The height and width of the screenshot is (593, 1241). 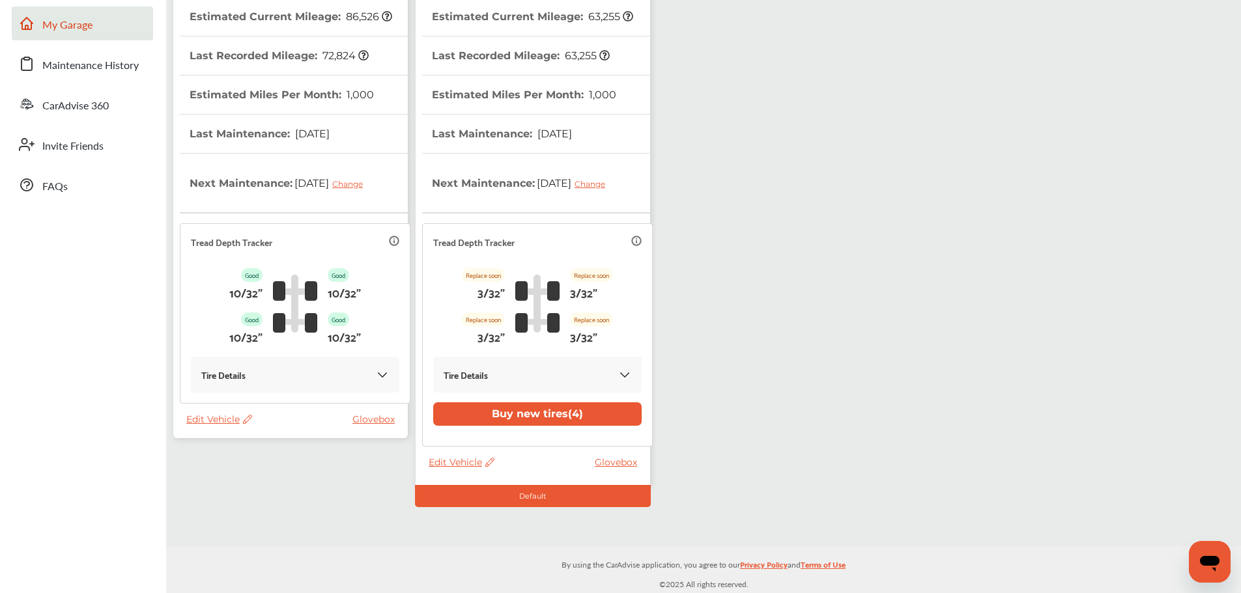 What do you see at coordinates (73, 147) in the screenshot?
I see `span: Invite Friends` at bounding box center [73, 147].